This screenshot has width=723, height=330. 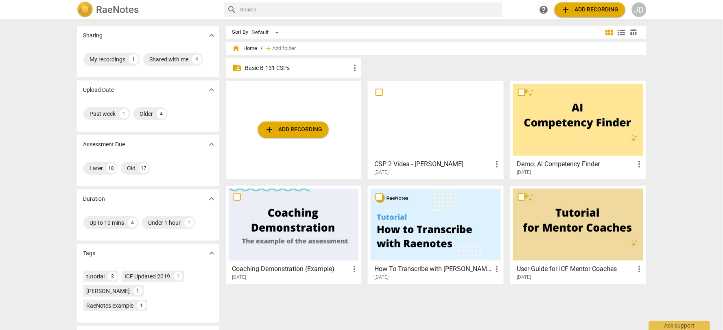 I want to click on p: Sharing, so click(x=93, y=35).